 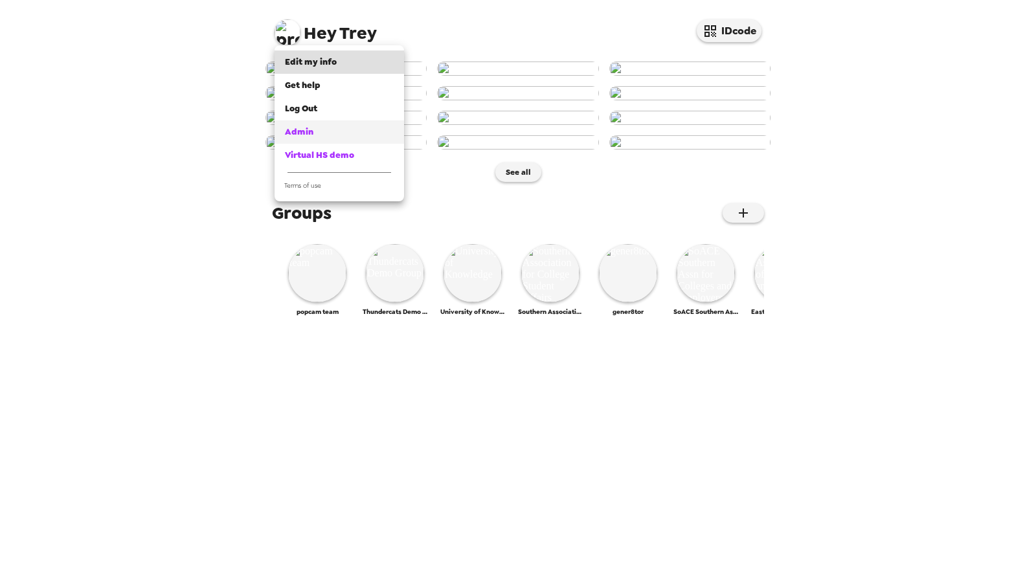 What do you see at coordinates (311, 61) in the screenshot?
I see `span: Edit my info` at bounding box center [311, 61].